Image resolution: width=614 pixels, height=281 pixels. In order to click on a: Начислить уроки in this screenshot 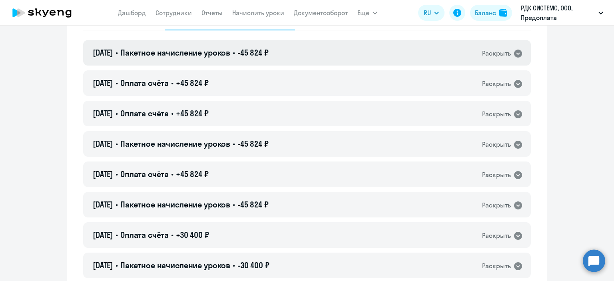, I will do `click(258, 13)`.